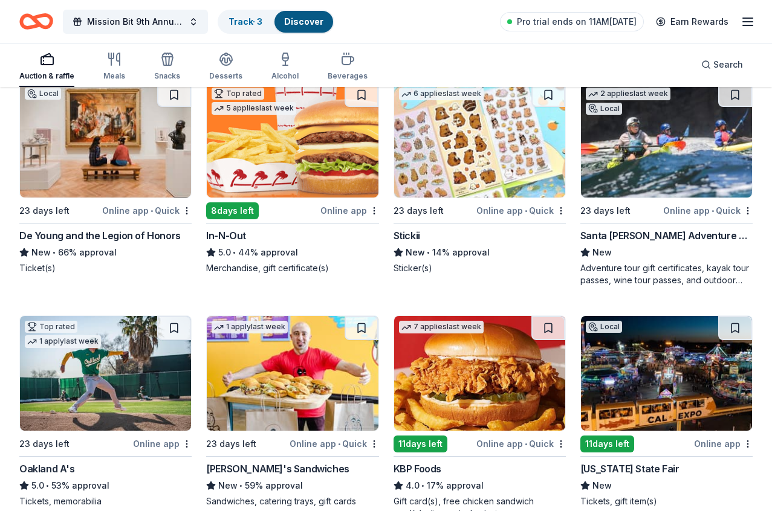 The width and height of the screenshot is (772, 511). I want to click on div: Desserts, so click(225, 76).